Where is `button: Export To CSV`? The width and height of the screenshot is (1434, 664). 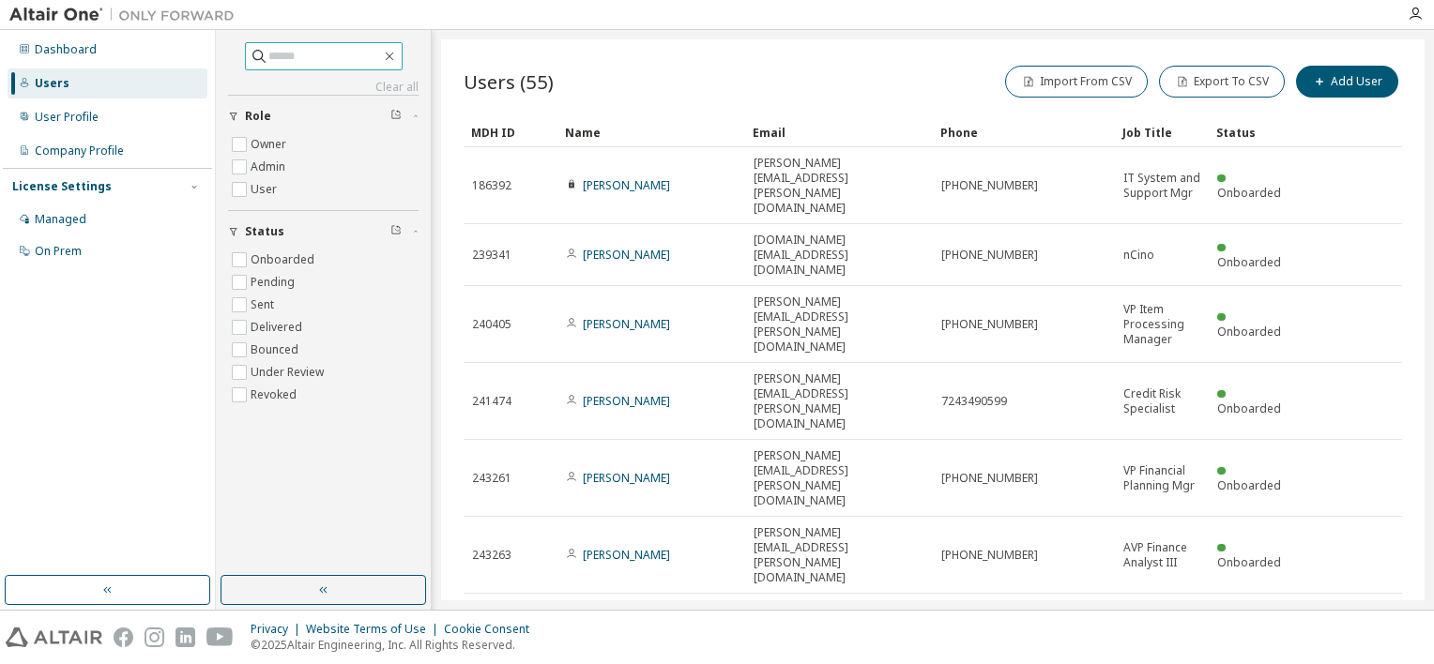
button: Export To CSV is located at coordinates (1222, 82).